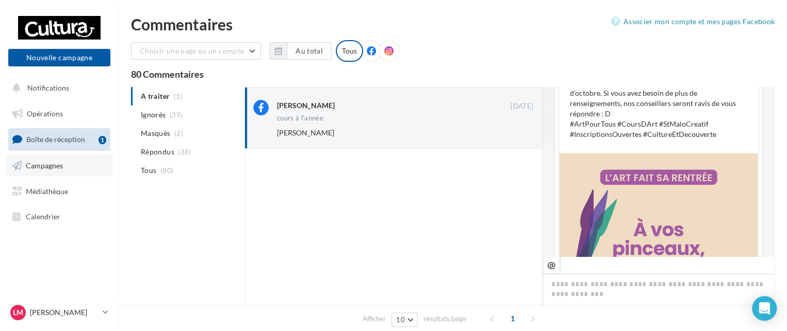 This screenshot has height=331, width=787. Describe the element at coordinates (59, 166) in the screenshot. I see `a: Campagnes` at that location.